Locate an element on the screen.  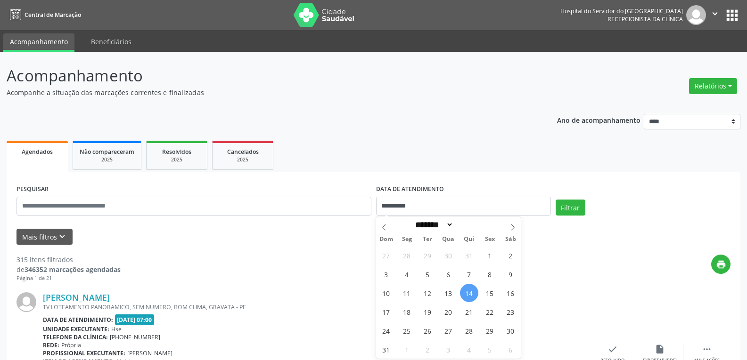
span: Julho 30, 2025 is located at coordinates (448, 255).